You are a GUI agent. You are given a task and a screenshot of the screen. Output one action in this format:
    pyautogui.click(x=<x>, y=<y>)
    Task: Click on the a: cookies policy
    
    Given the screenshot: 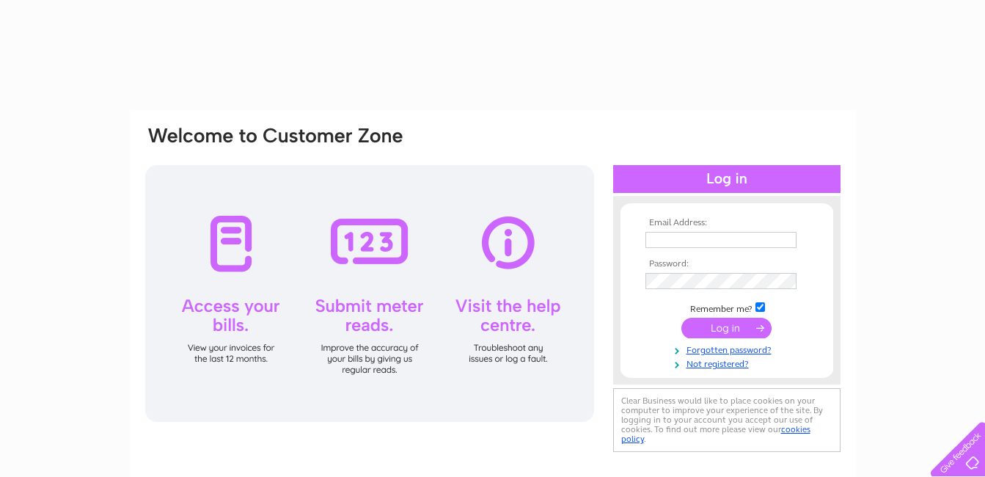 What is the action you would take?
    pyautogui.click(x=716, y=433)
    